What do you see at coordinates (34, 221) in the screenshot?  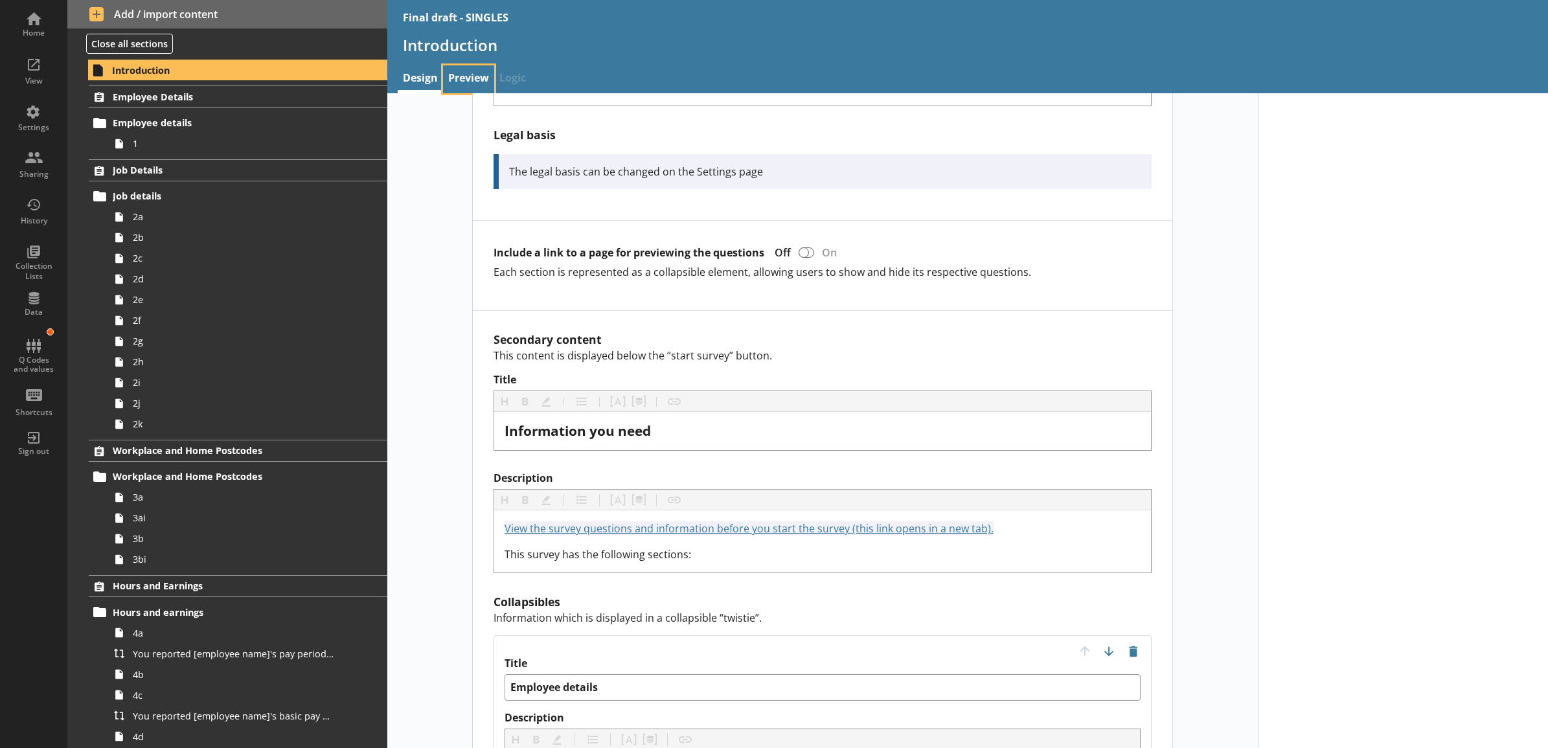 I see `div: History` at bounding box center [34, 221].